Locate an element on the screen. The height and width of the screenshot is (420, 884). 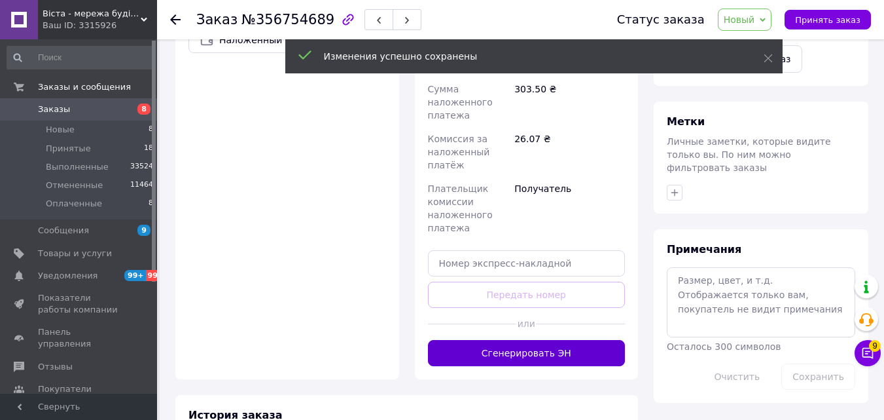
div: 303.50 ₴ is located at coordinates (570, 102).